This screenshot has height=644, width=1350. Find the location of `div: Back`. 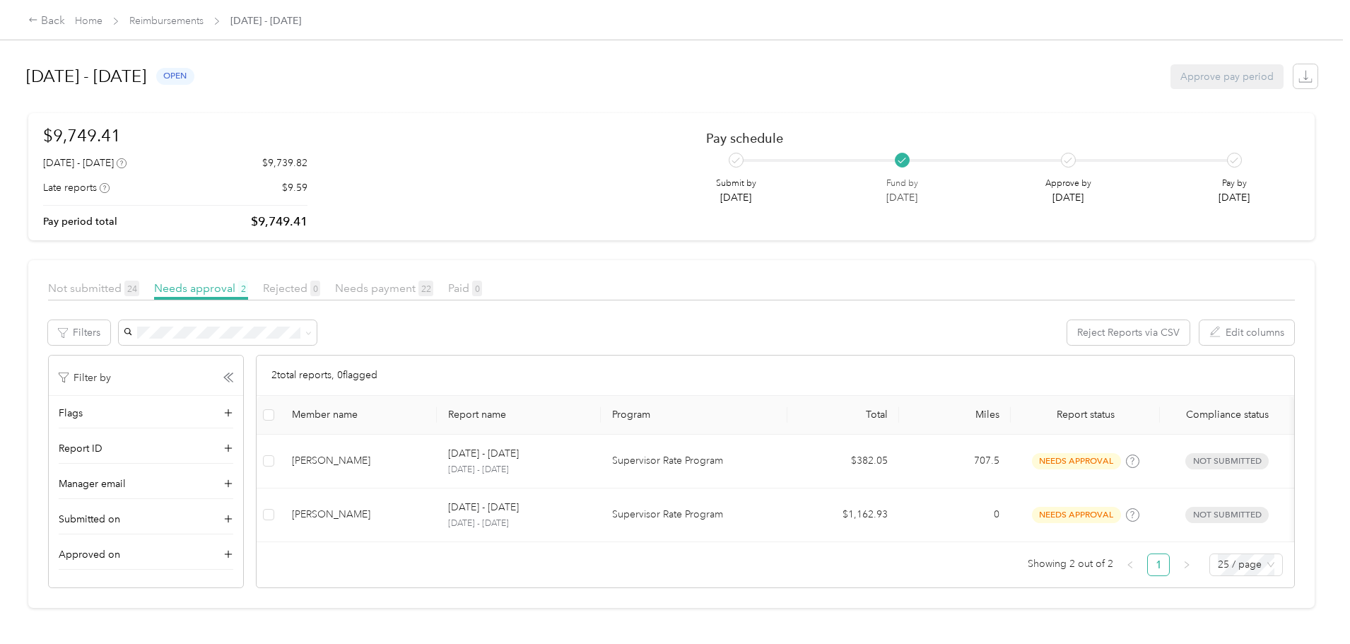

div: Back is located at coordinates (47, 21).